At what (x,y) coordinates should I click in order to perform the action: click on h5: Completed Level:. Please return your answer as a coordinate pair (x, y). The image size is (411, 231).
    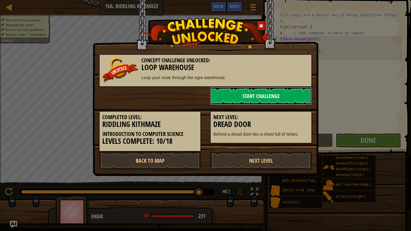
    Looking at the image, I should click on (150, 117).